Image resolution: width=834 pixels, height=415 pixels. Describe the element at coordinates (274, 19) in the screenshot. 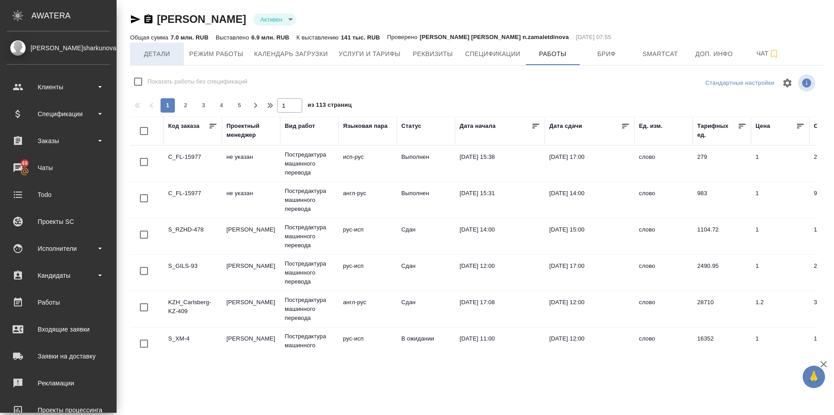

I see `div: Активен` at that location.